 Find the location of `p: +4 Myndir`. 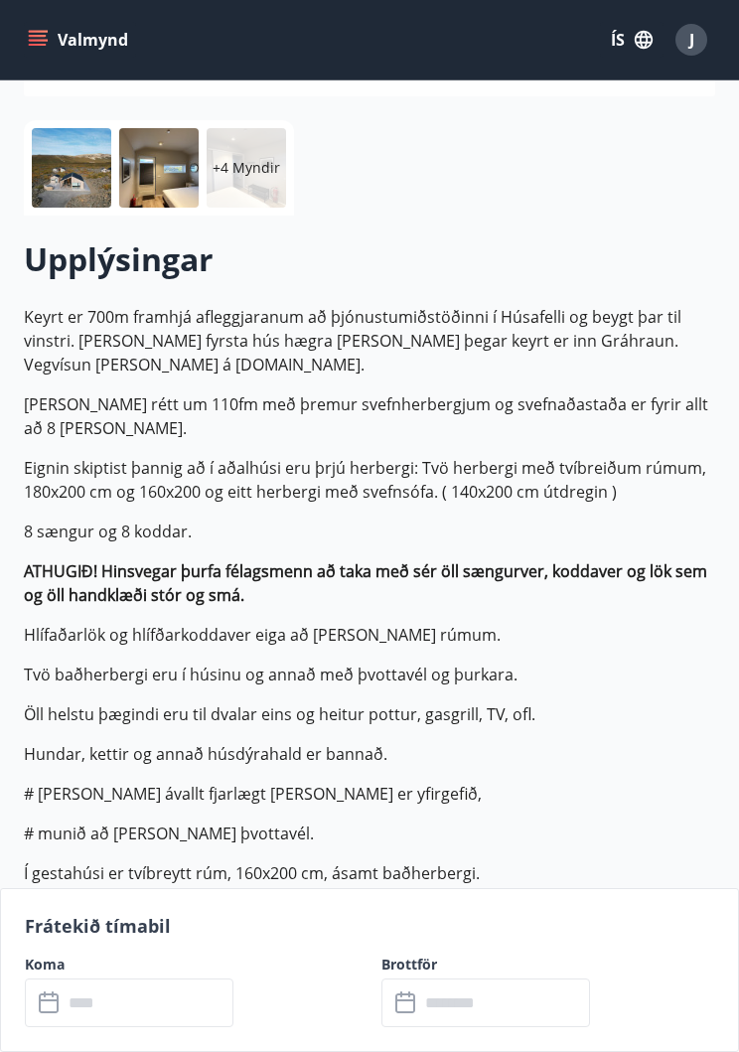

p: +4 Myndir is located at coordinates (246, 168).